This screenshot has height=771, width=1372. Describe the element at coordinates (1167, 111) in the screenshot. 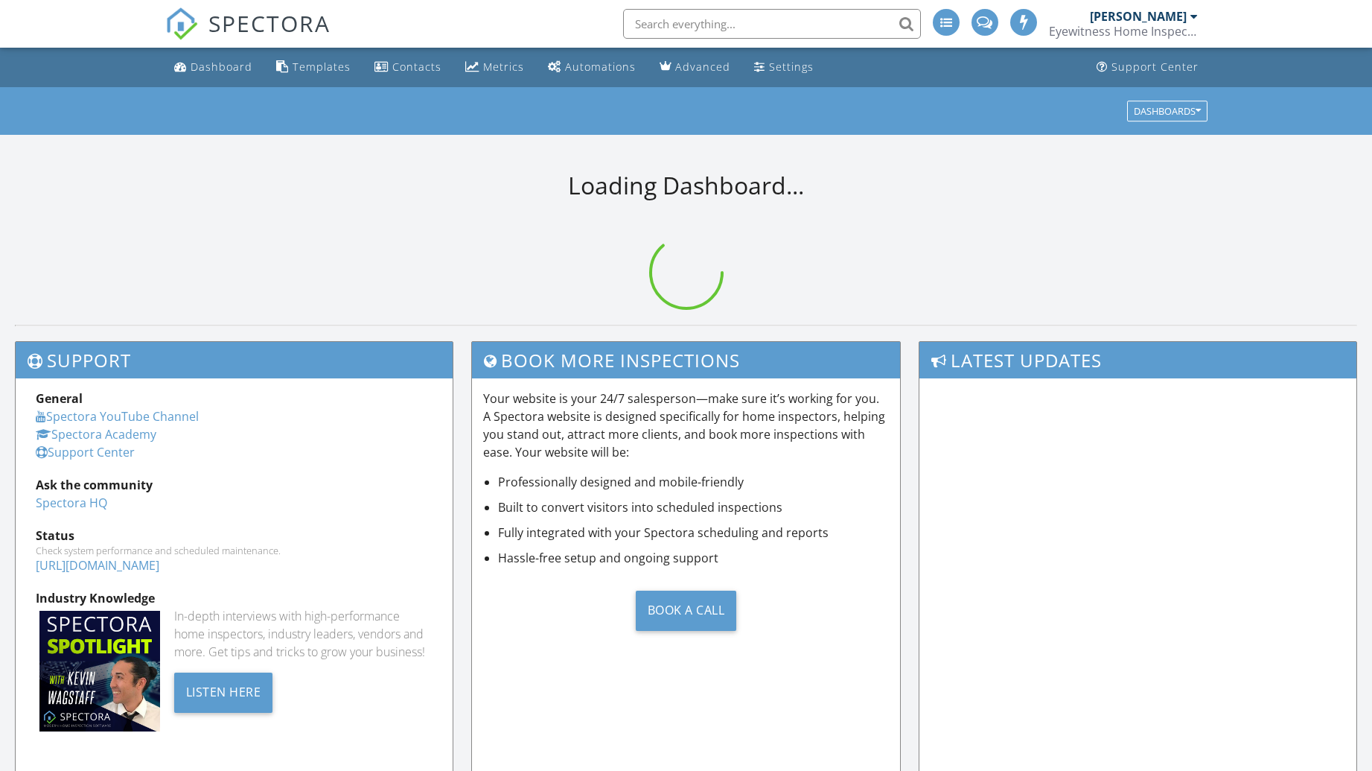

I see `div: Dashboards` at that location.